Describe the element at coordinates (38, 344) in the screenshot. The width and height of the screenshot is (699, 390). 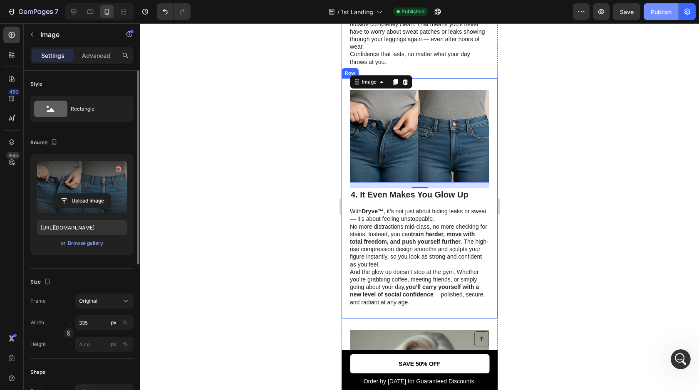
I see `label: Height` at that location.